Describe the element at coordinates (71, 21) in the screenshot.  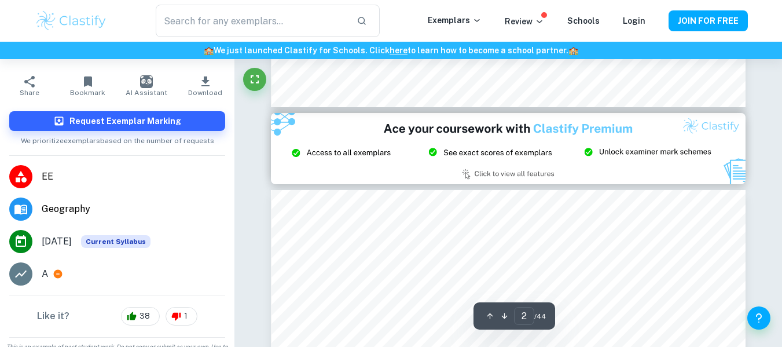
I see `a: Clastify logo` at that location.